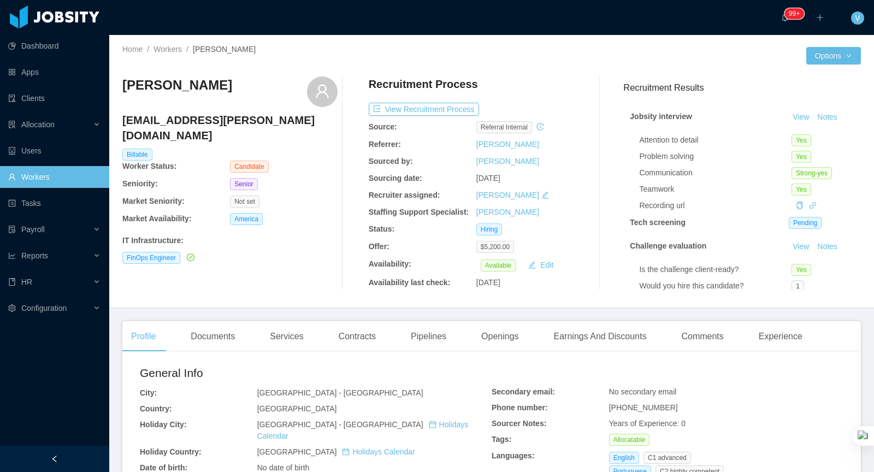  What do you see at coordinates (519, 423) in the screenshot?
I see `b: Sourcer Notes:` at bounding box center [519, 423].